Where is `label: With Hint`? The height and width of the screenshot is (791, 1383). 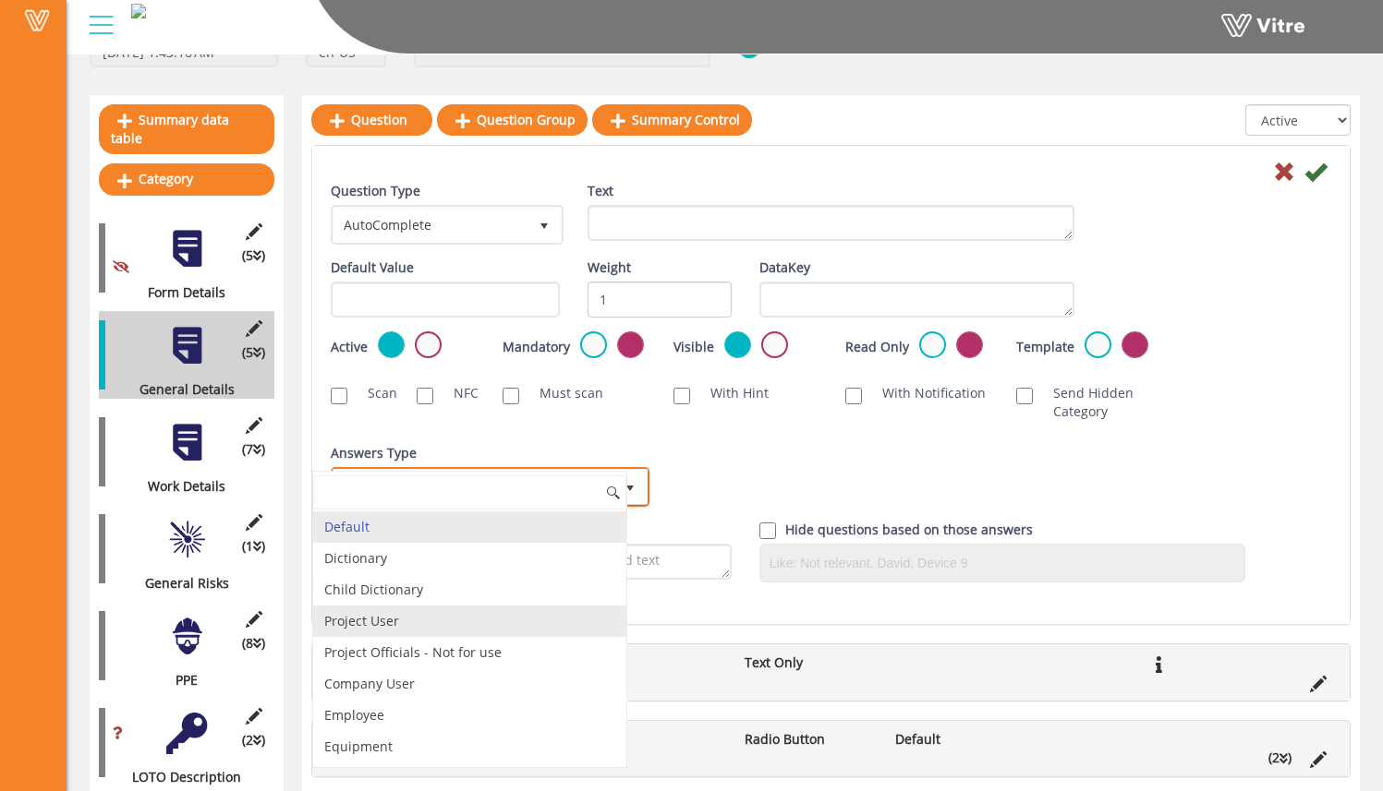 label: With Hint is located at coordinates (730, 393).